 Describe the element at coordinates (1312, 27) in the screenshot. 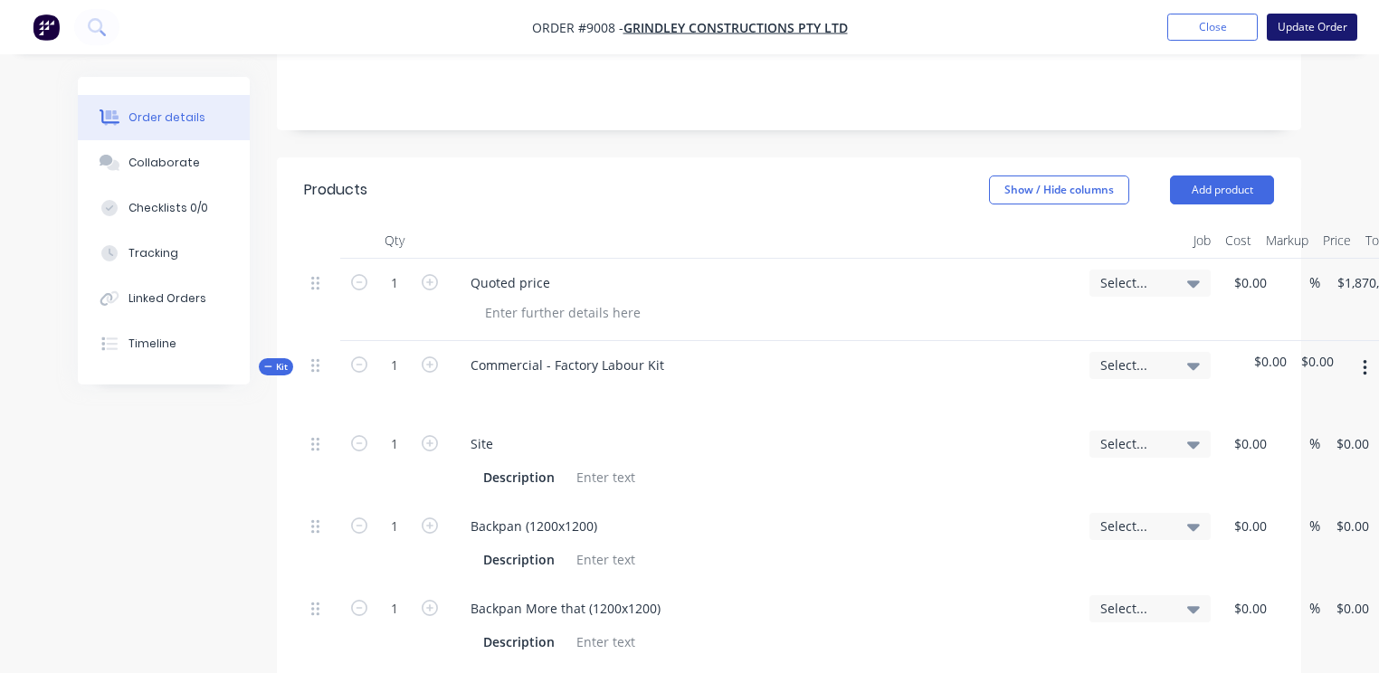

I see `button: Update Order` at that location.